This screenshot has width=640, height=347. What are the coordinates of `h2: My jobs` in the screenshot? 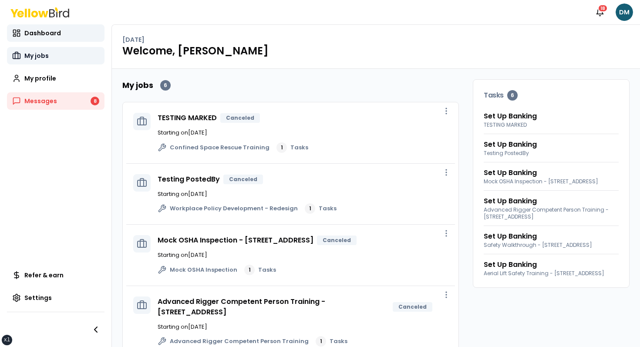 It's located at (138, 85).